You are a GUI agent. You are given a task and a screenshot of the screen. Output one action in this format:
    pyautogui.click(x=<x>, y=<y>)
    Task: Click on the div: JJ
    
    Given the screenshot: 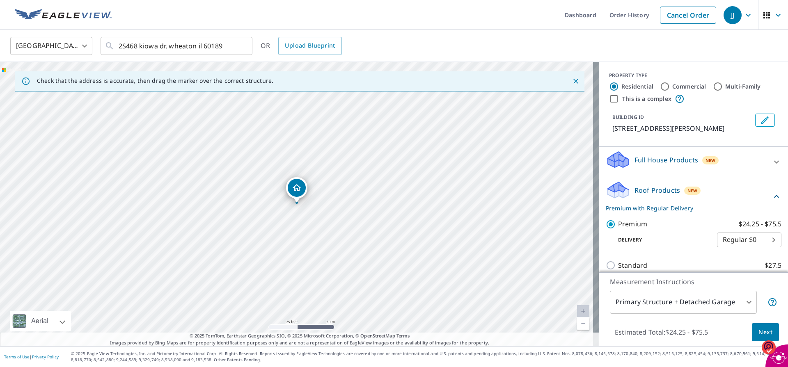 What is the action you would take?
    pyautogui.click(x=733, y=15)
    